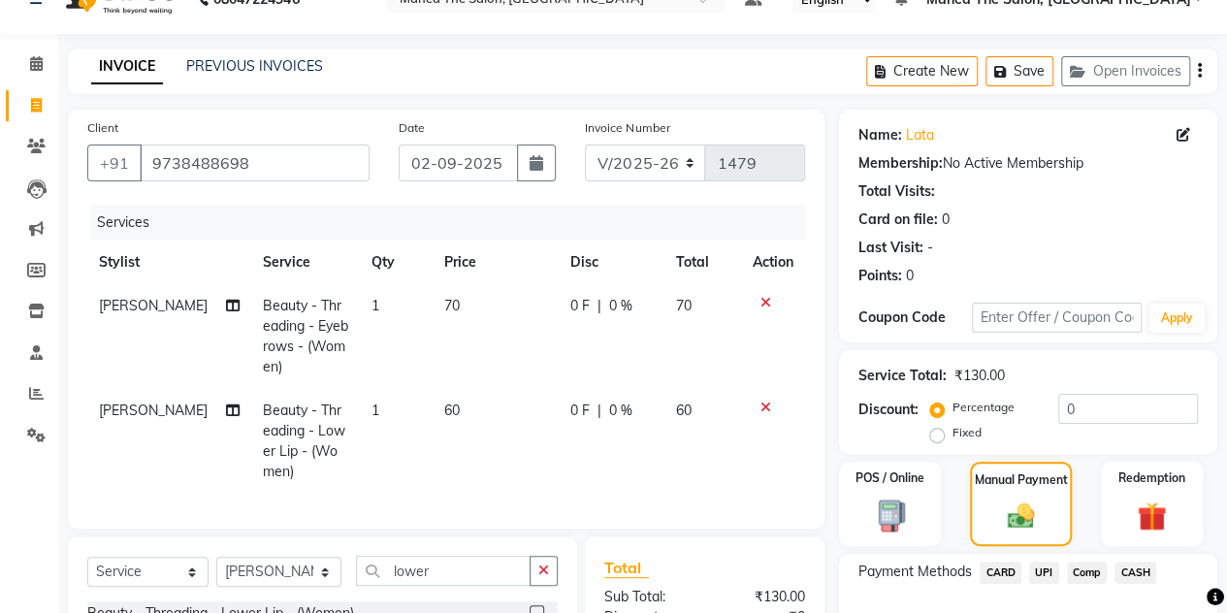 Image resolution: width=1227 pixels, height=613 pixels. Describe the element at coordinates (454, 222) in the screenshot. I see `div: Services` at that location.